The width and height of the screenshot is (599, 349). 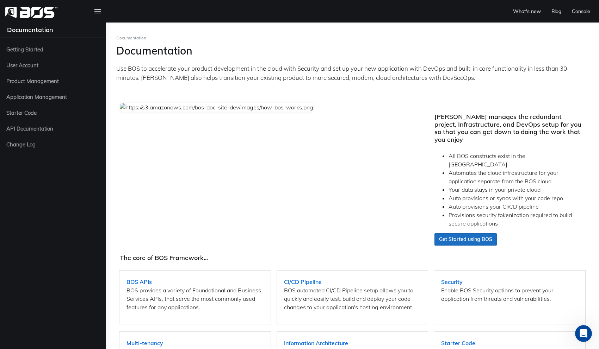 What do you see at coordinates (145, 343) in the screenshot?
I see `strong: Multi-tenancy` at bounding box center [145, 343].